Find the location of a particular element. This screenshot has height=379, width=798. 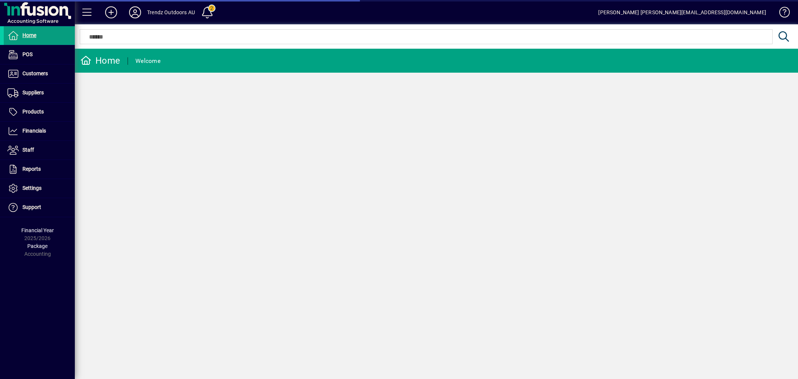

a: Settings is located at coordinates (39, 188).